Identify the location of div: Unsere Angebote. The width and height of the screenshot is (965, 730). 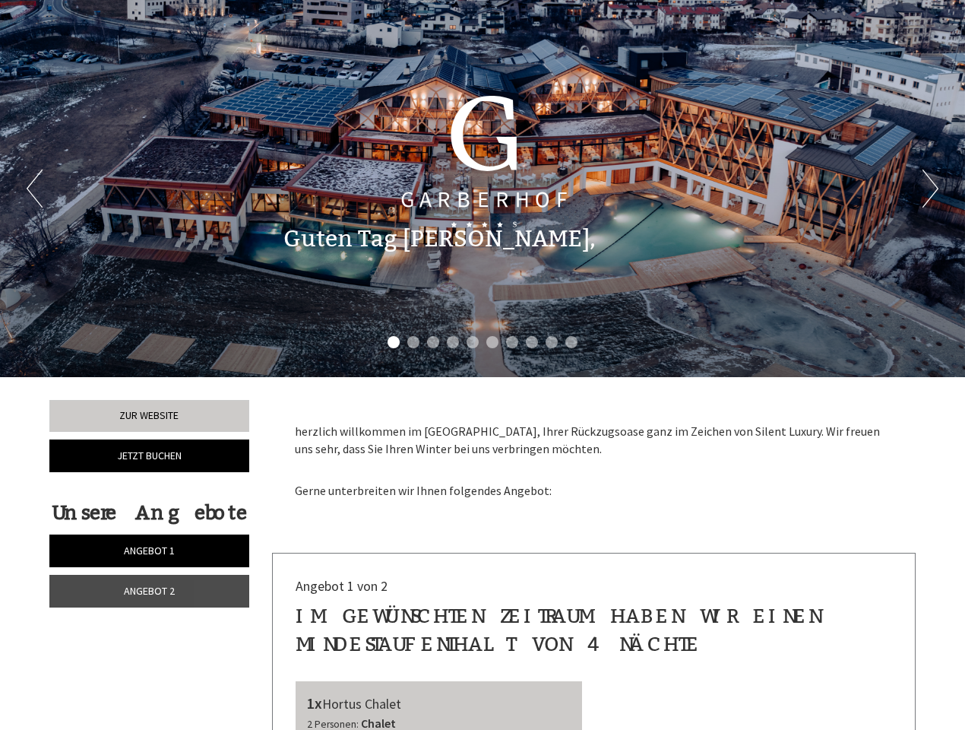
(149, 512).